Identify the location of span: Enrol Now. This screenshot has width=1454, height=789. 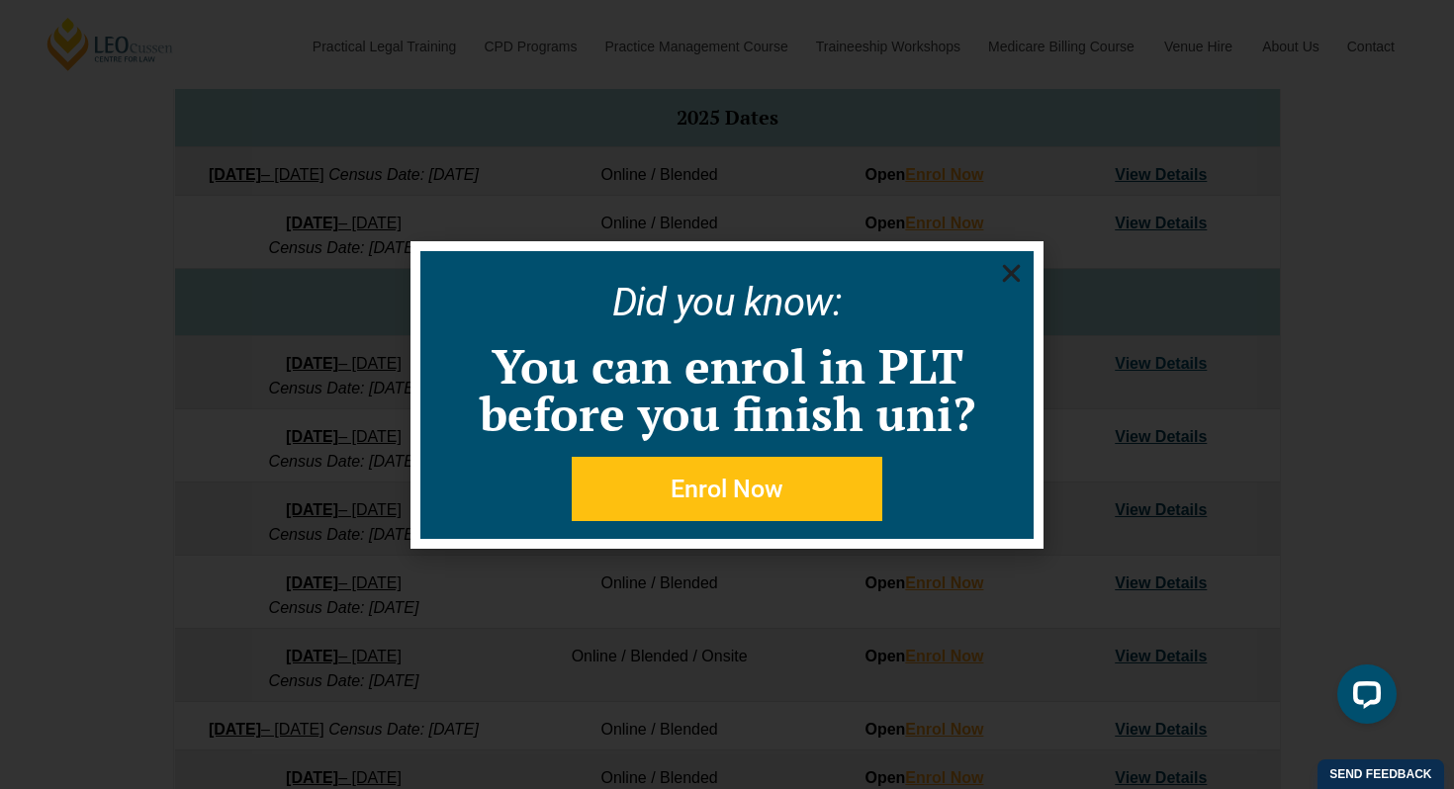
(727, 488).